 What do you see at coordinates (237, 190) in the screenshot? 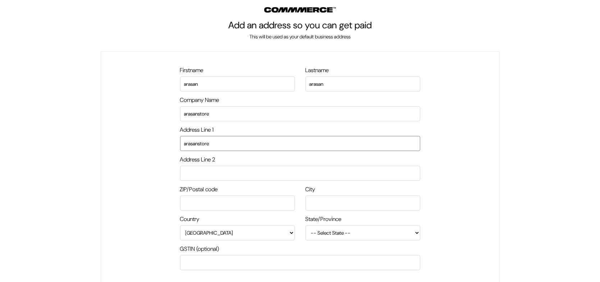
I see `label: ZIP/Postal code` at bounding box center [237, 190].